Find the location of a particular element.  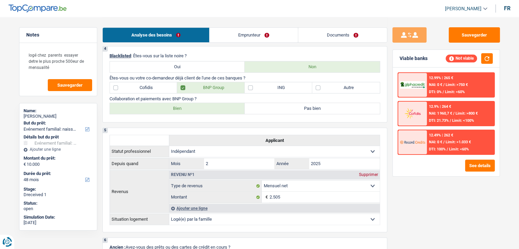

h5: Notes is located at coordinates (58, 35).